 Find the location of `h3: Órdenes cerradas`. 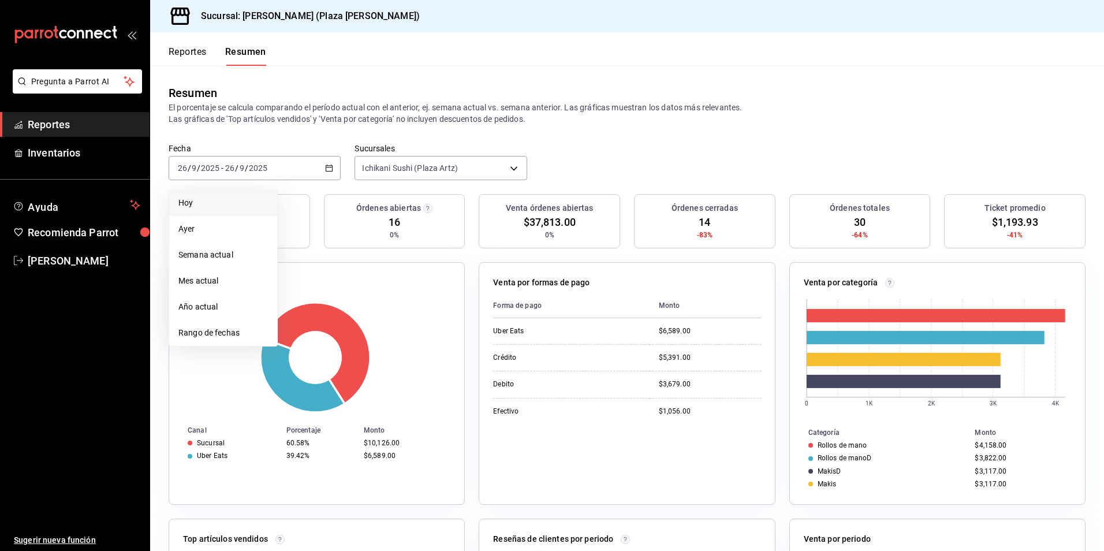

h3: Órdenes cerradas is located at coordinates (705, 208).